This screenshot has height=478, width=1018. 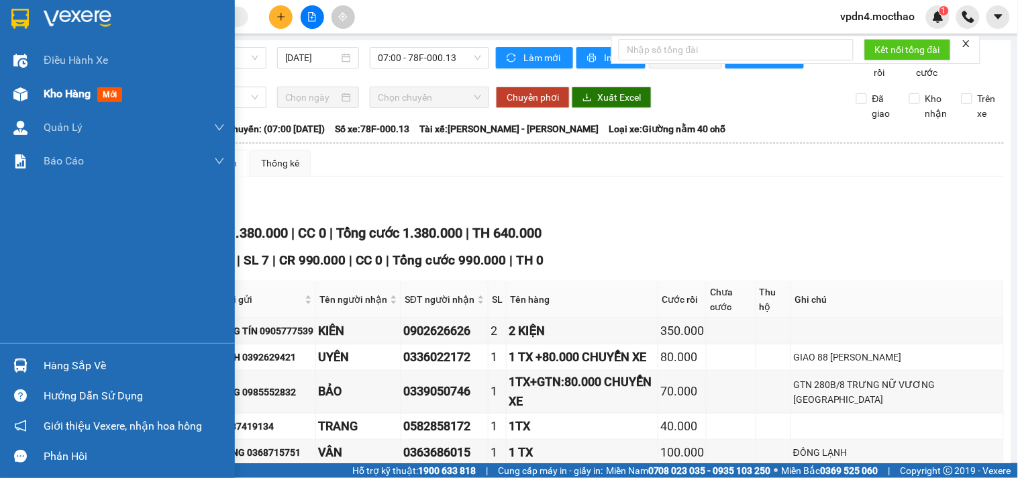 I want to click on div: 1TX, so click(x=582, y=426).